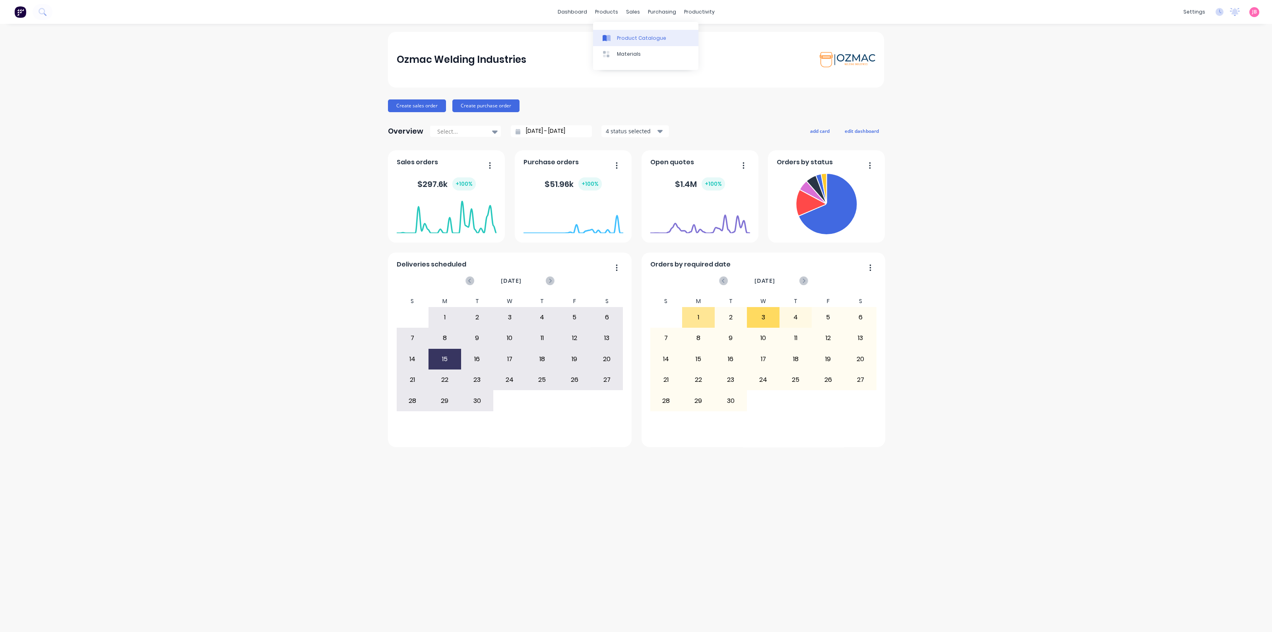 This screenshot has width=1272, height=632. Describe the element at coordinates (572, 12) in the screenshot. I see `a: dashboard` at that location.